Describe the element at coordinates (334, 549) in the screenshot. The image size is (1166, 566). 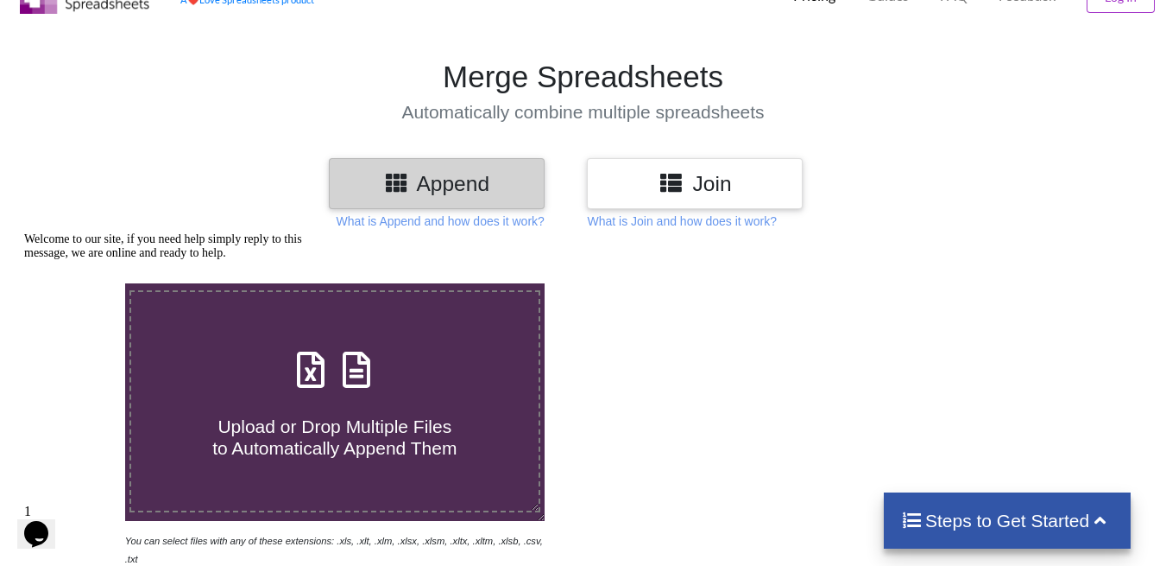
I see `i: You can select files with any of these extensions: .xls, .xlt, .xlm, .xlsx, .xlsm, .xltx, .xltm, ...` at that location.